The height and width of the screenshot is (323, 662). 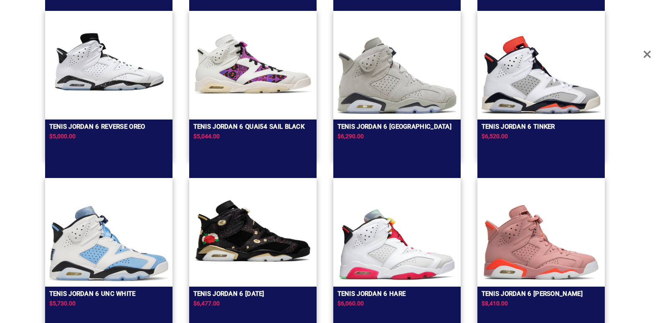 I want to click on h2: Tenis Jordan 6 Hare, so click(x=372, y=294).